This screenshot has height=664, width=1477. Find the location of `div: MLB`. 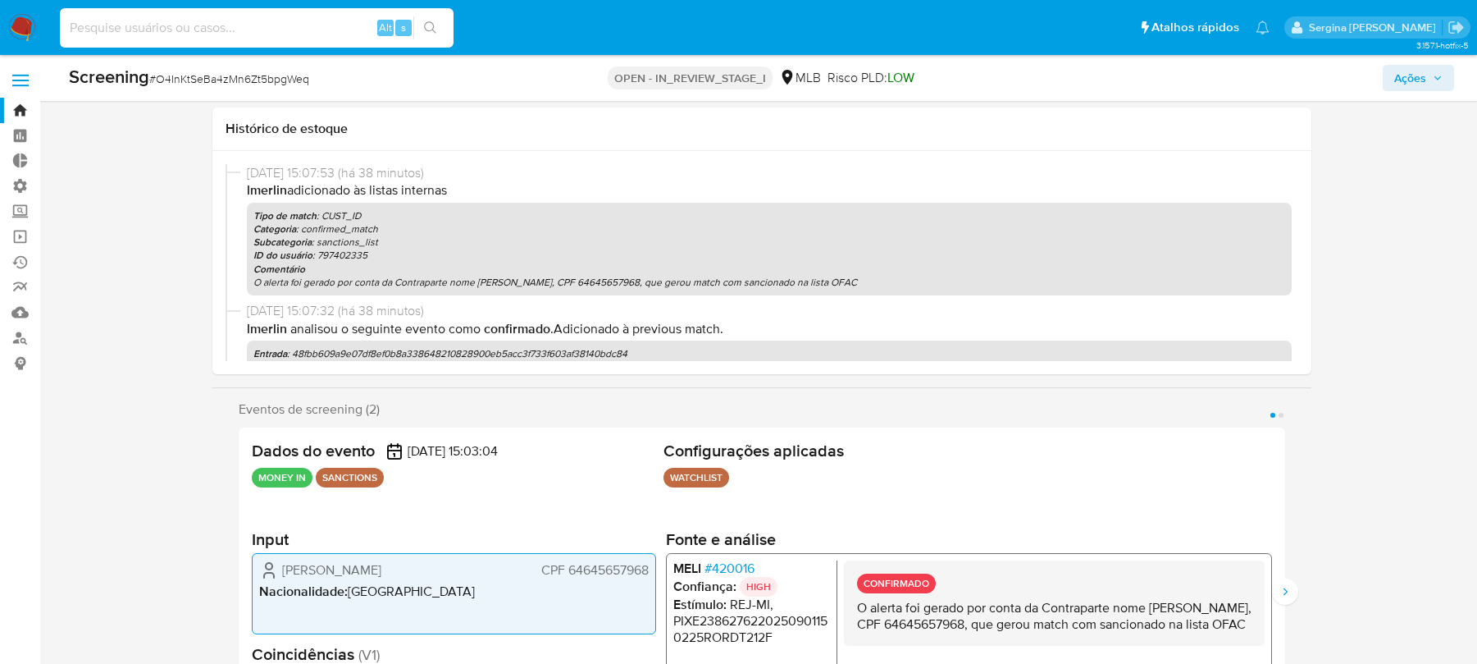

div: MLB is located at coordinates (800, 78).